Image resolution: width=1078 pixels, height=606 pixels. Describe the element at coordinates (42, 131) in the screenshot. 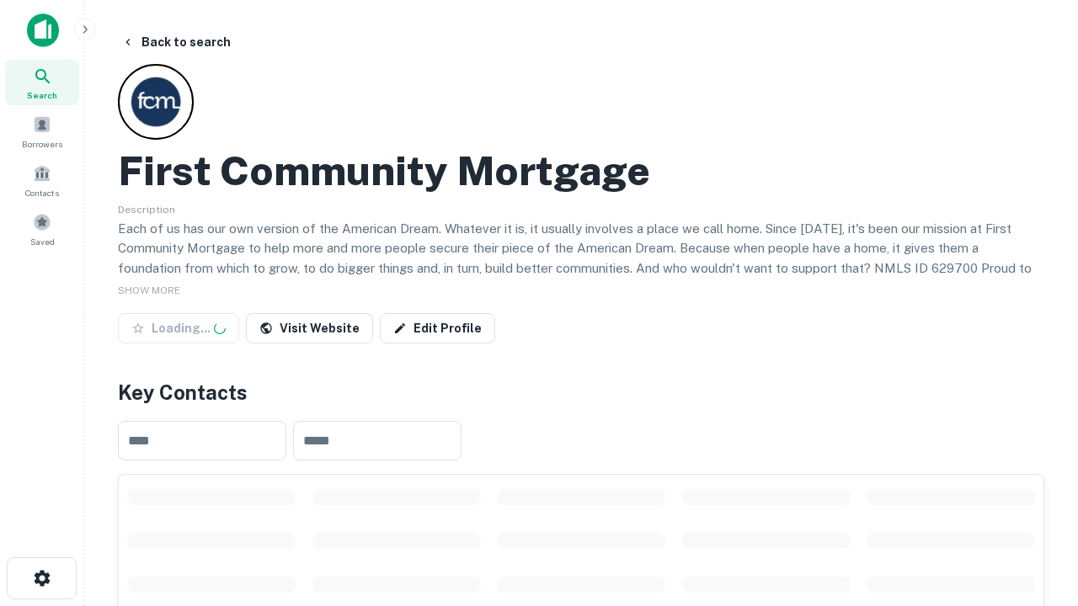

I see `a: Borrowers` at that location.